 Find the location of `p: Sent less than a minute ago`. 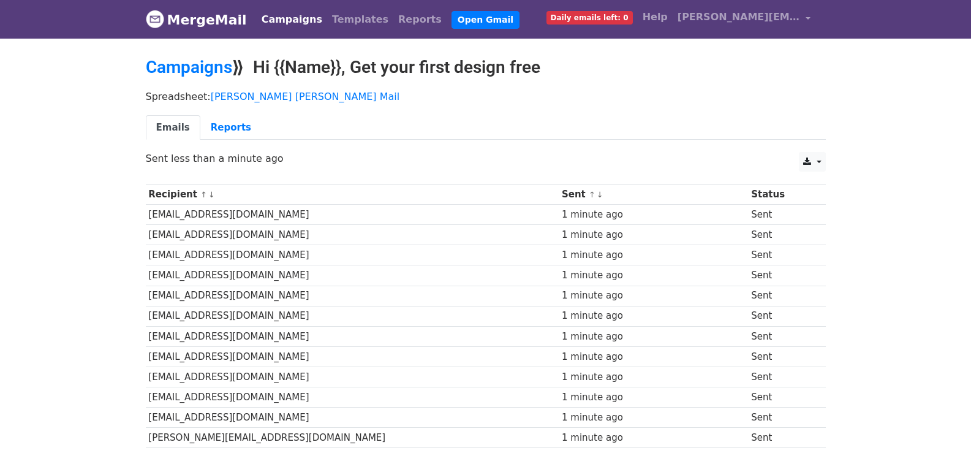

p: Sent less than a minute ago is located at coordinates (486, 158).